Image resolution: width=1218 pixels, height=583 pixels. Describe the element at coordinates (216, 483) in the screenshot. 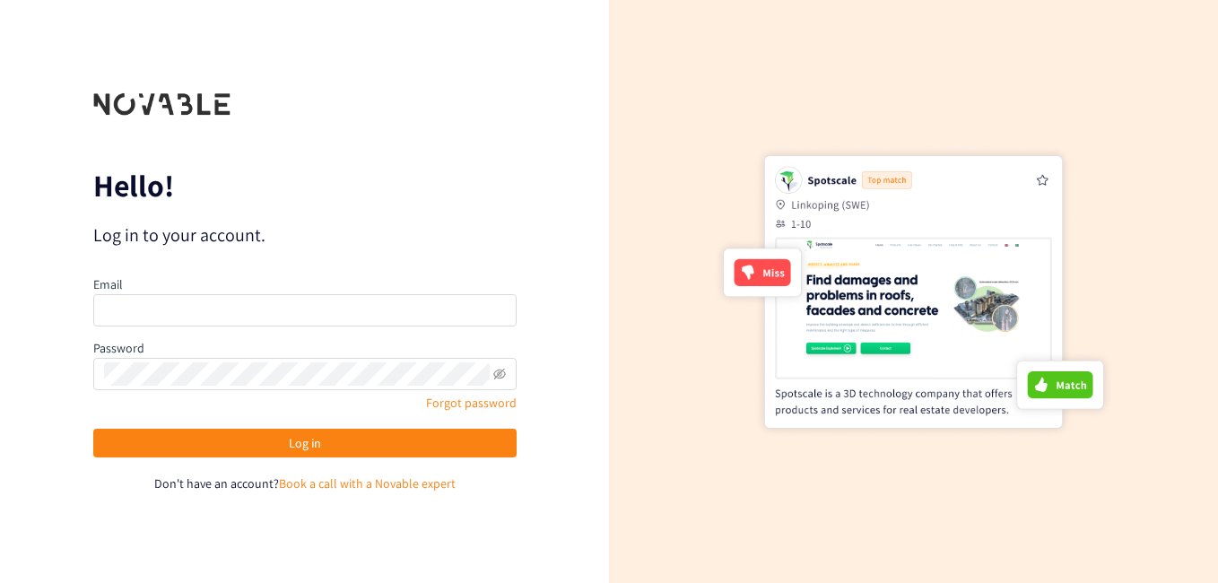

I see `span: Don't have an account?` at that location.